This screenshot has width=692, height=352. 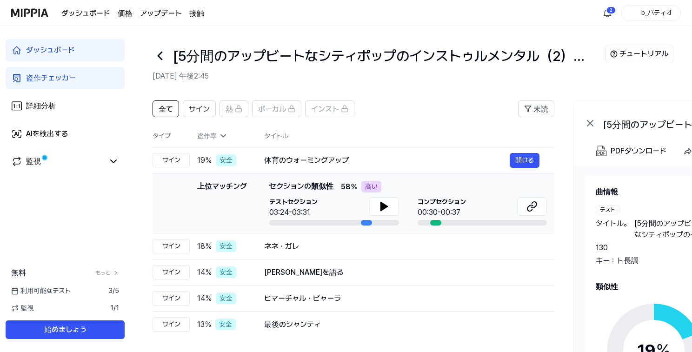 I want to click on font: 接触, so click(x=197, y=13).